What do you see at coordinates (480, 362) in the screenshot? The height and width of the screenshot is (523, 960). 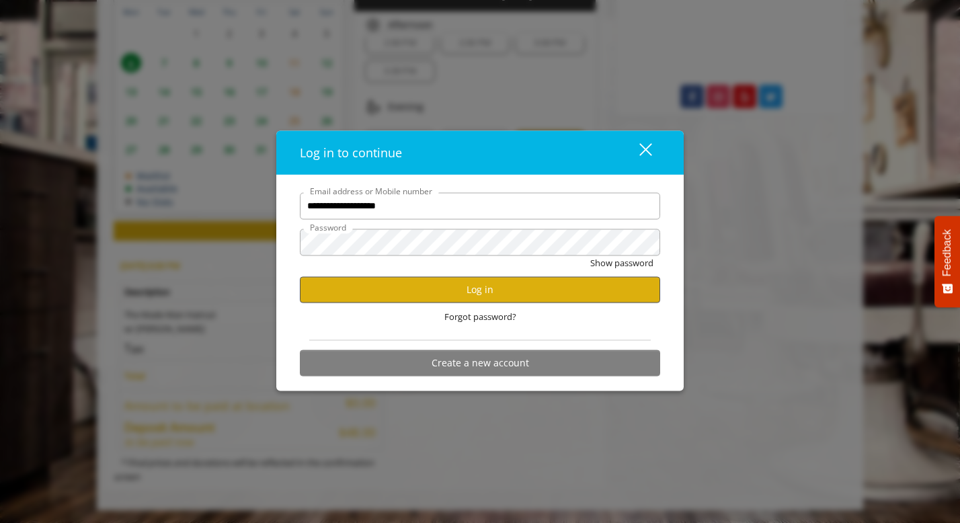 I see `button: Create a new account` at bounding box center [480, 362].